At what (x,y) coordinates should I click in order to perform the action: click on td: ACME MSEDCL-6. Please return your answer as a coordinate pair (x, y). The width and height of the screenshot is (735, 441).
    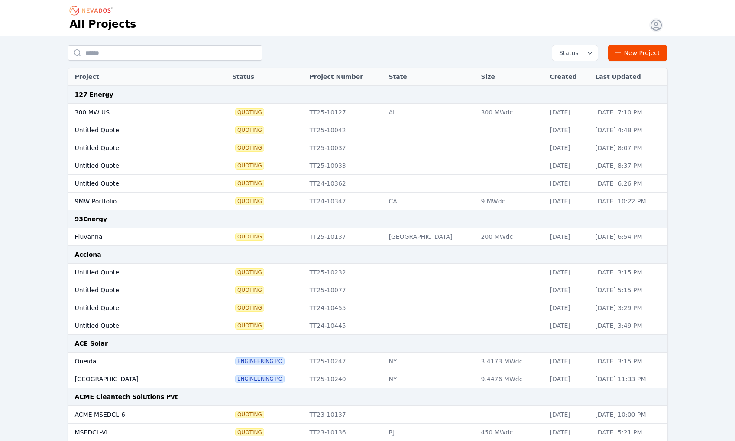
    Looking at the image, I should click on (137, 414).